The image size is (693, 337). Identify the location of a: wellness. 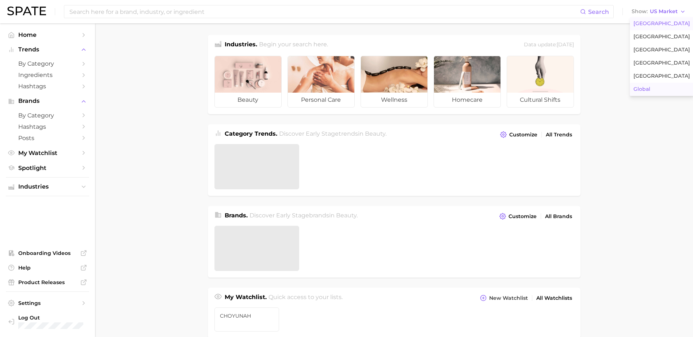
(394, 82).